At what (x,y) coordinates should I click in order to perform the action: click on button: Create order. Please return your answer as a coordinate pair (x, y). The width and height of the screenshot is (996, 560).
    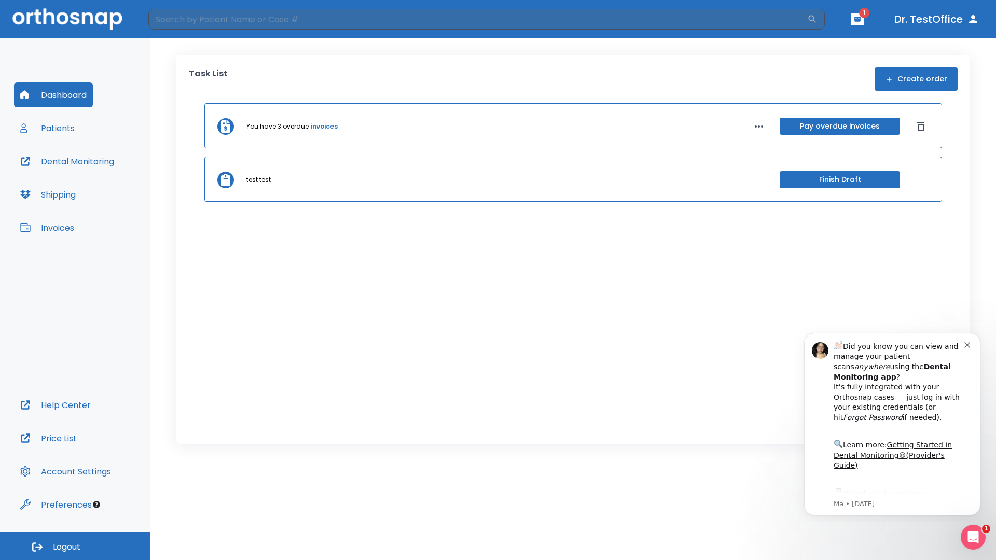
    Looking at the image, I should click on (916, 79).